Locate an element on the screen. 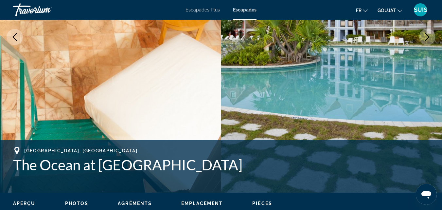 The width and height of the screenshot is (442, 210). button: Changer de langue is located at coordinates (362, 10).